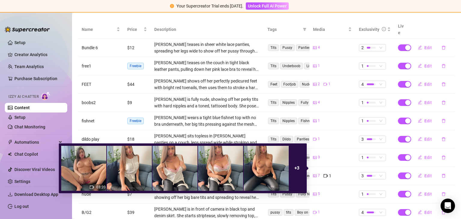  I want to click on span: filter, so click(305, 29).